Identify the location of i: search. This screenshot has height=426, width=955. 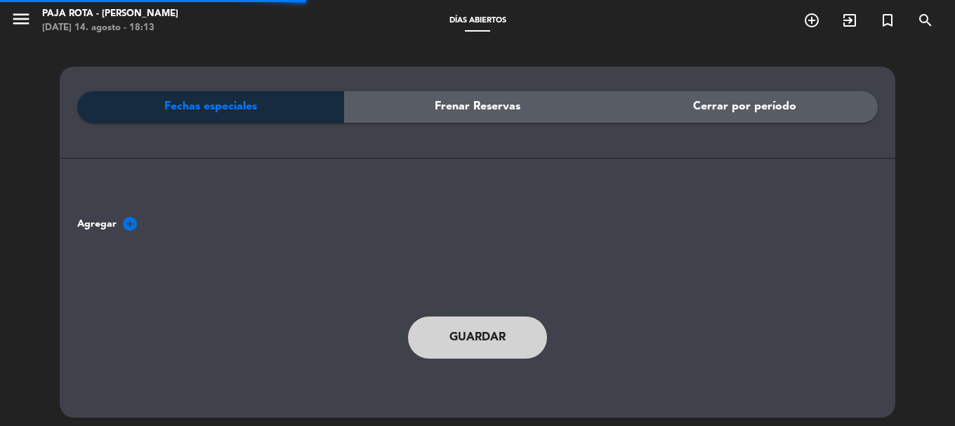
(926, 20).